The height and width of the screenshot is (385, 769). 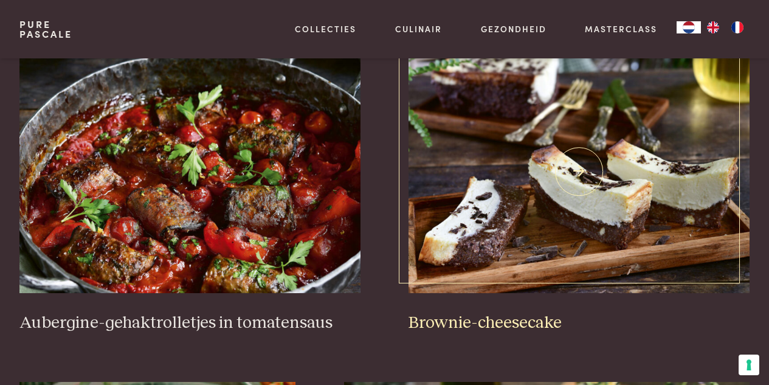 What do you see at coordinates (621, 29) in the screenshot?
I see `a: Masterclass` at bounding box center [621, 29].